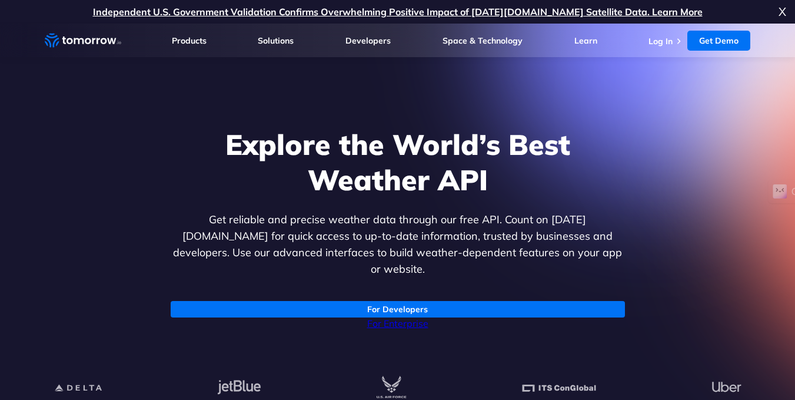  I want to click on a: Home link, so click(83, 41).